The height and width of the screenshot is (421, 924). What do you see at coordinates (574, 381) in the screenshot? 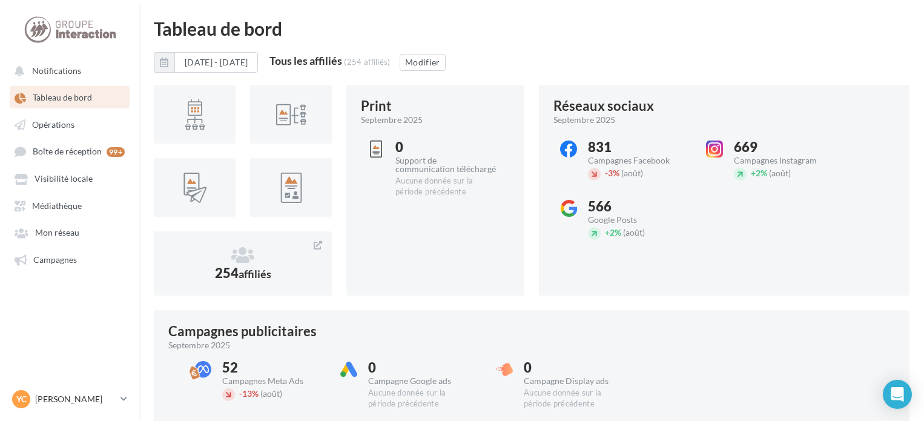
I see `div: Campagne Display ads` at bounding box center [574, 381].